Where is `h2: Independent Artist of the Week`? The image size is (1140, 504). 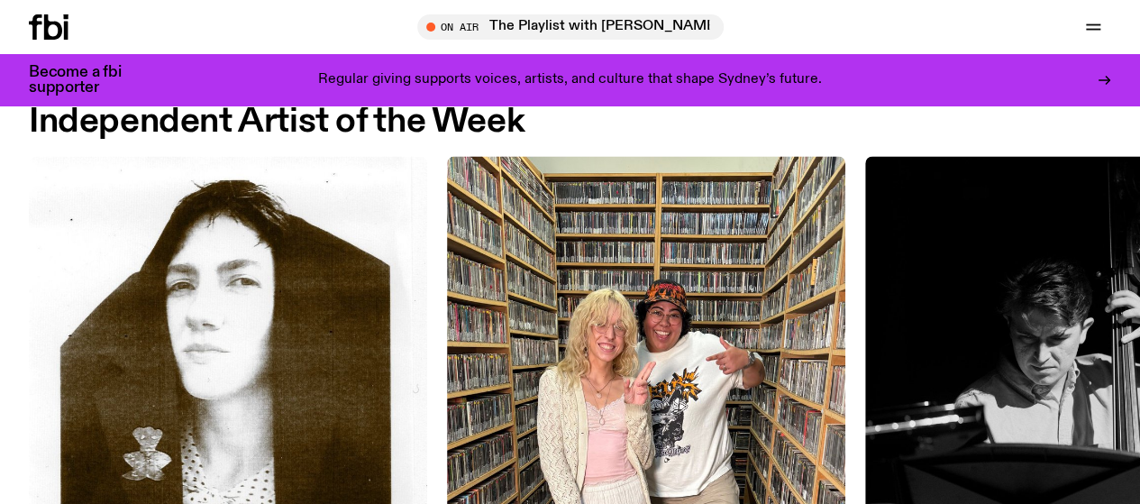 h2: Independent Artist of the Week is located at coordinates (277, 122).